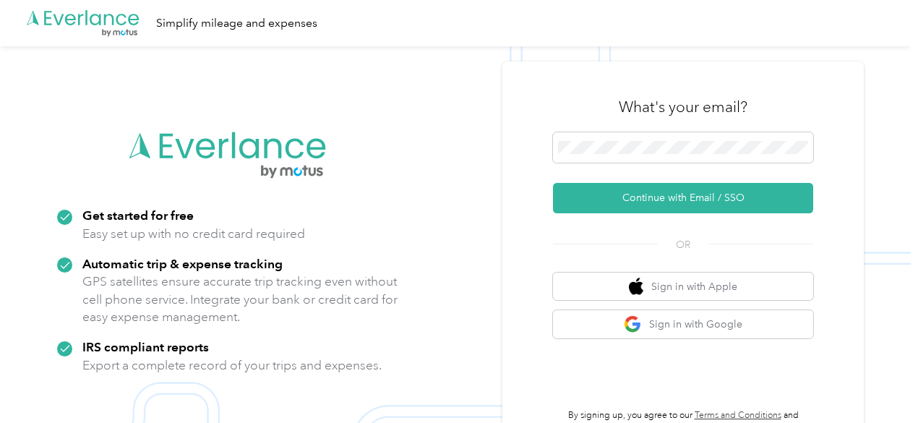 The width and height of the screenshot is (918, 423). What do you see at coordinates (636, 286) in the screenshot?
I see `img: apple logo` at bounding box center [636, 286].